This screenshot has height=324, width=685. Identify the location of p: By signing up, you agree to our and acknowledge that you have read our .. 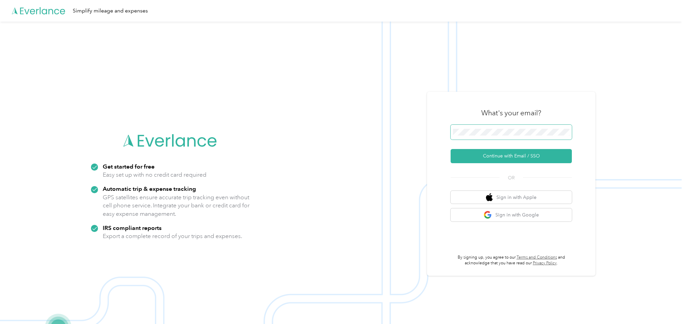
(511, 260).